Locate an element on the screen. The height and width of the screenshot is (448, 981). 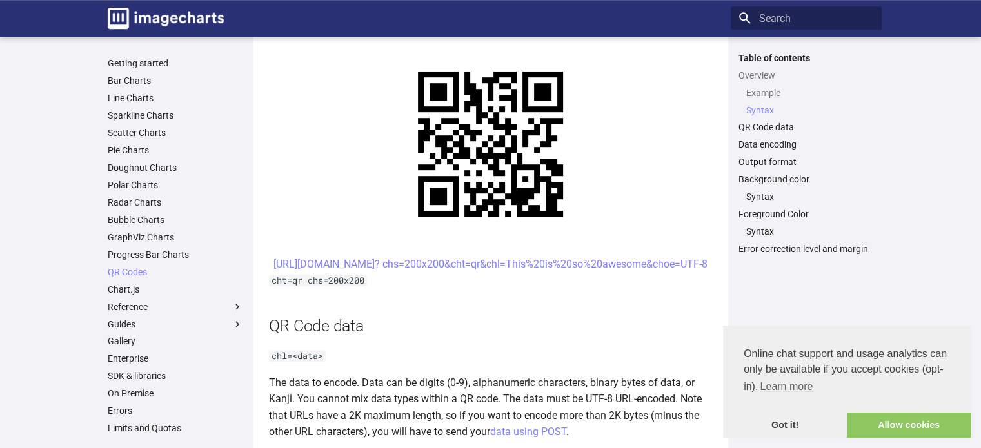
code: cht=qr chs=200x200 is located at coordinates (318, 281).